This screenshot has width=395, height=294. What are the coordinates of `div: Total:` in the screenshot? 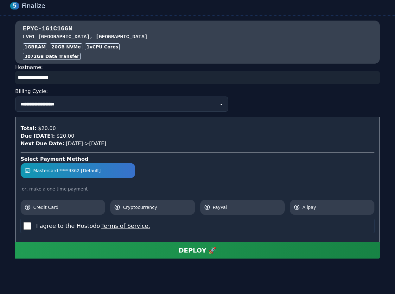 It's located at (28, 129).